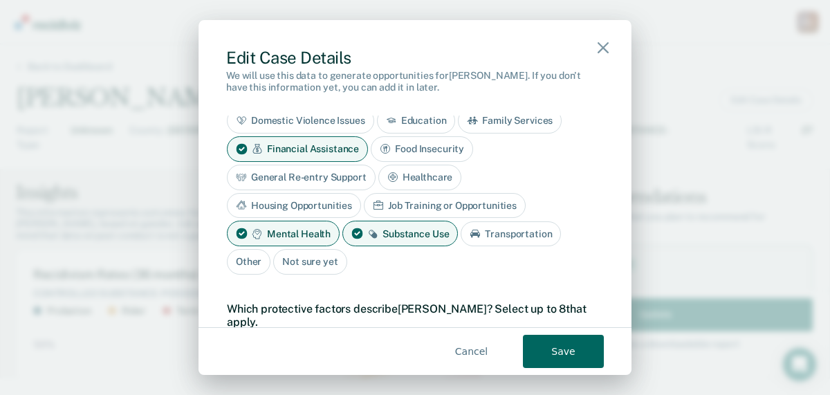 This screenshot has width=830, height=395. I want to click on div: General Re-entry Support, so click(301, 177).